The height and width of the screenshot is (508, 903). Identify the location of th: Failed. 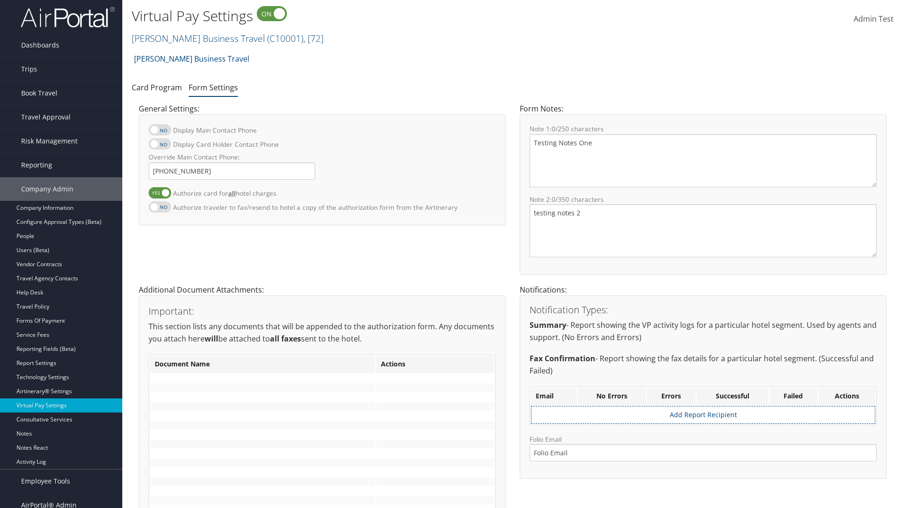
(793, 397).